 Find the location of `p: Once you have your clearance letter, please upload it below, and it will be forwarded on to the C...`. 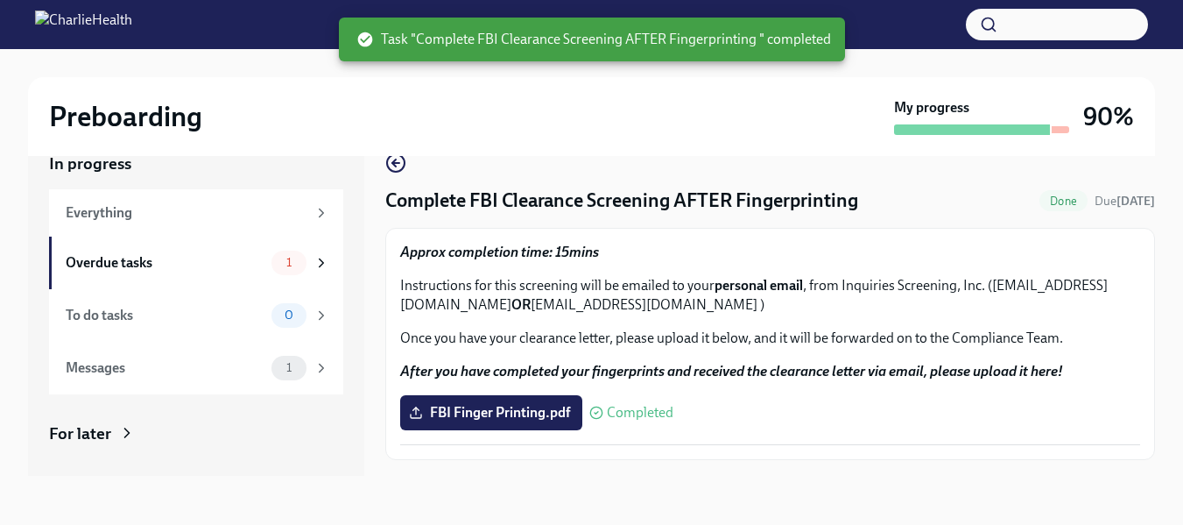

p: Once you have your clearance letter, please upload it below, and it will be forwarded on to the C... is located at coordinates (770, 338).